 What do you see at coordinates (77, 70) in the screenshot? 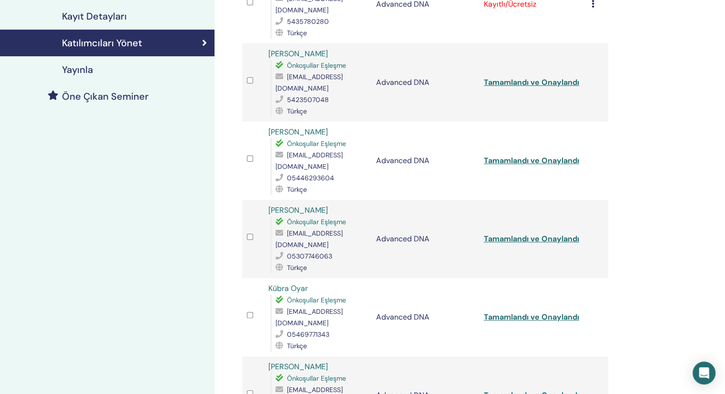
I see `h4: Yayınla` at bounding box center [77, 70].